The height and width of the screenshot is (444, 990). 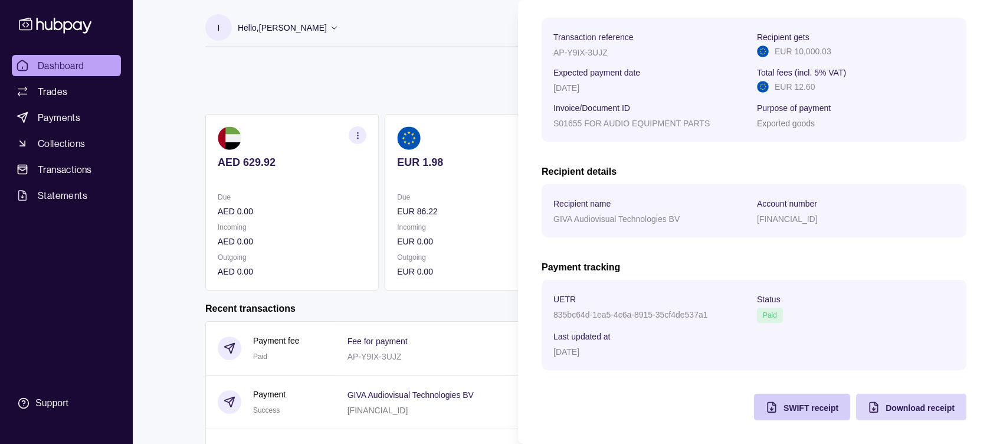 I want to click on p: Purpose of payment, so click(x=794, y=108).